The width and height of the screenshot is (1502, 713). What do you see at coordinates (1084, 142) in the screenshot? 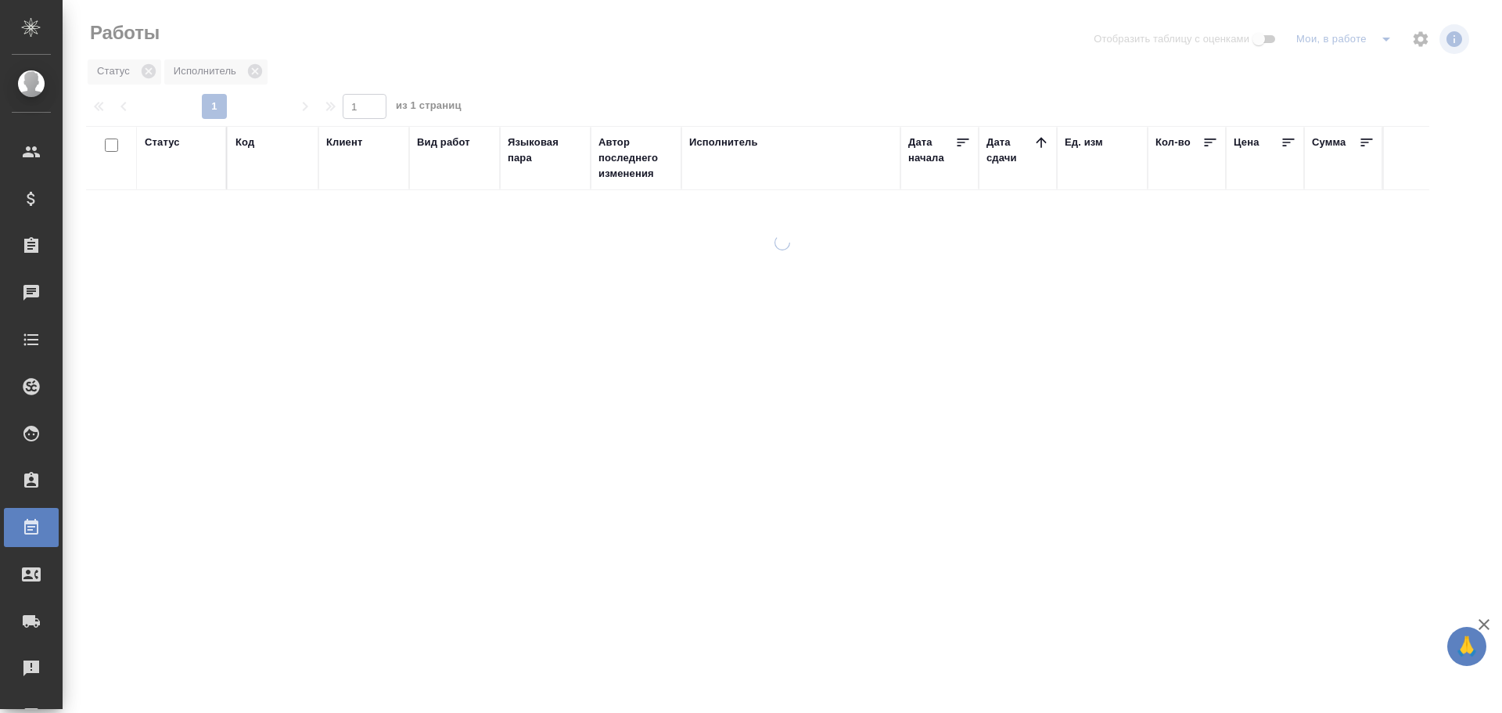
I see `div: Ед. изм` at bounding box center [1084, 142].